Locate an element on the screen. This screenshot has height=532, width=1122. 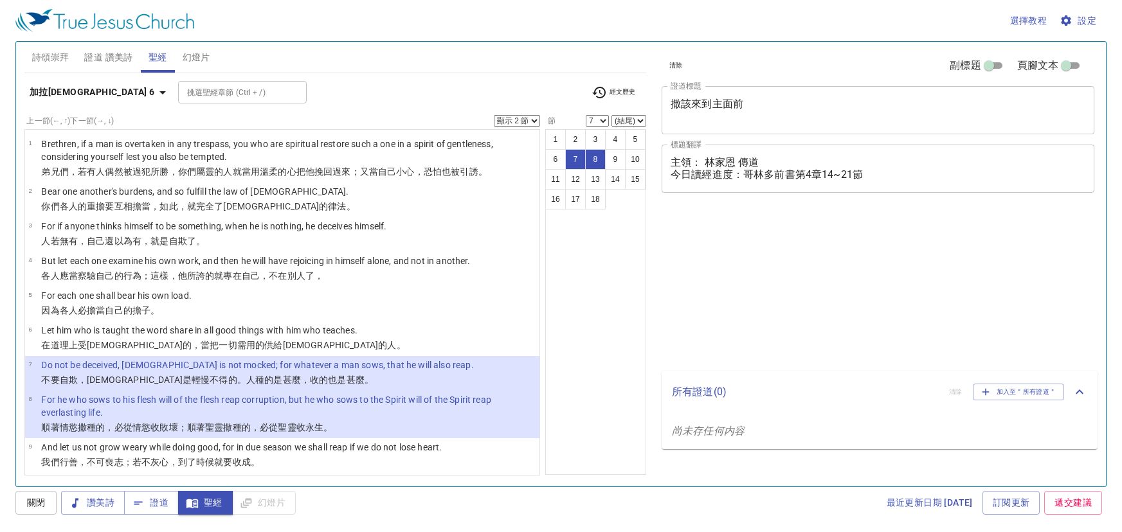
wg3361: 也 is located at coordinates (464, 172).